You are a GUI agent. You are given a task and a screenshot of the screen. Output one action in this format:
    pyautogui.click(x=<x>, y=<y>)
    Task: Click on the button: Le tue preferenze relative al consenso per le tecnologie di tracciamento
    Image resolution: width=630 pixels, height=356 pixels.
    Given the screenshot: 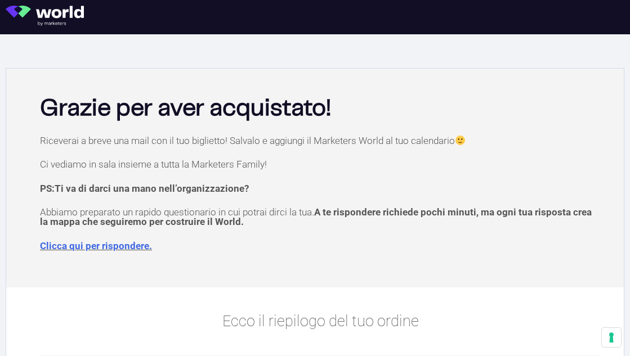 What is the action you would take?
    pyautogui.click(x=611, y=338)
    